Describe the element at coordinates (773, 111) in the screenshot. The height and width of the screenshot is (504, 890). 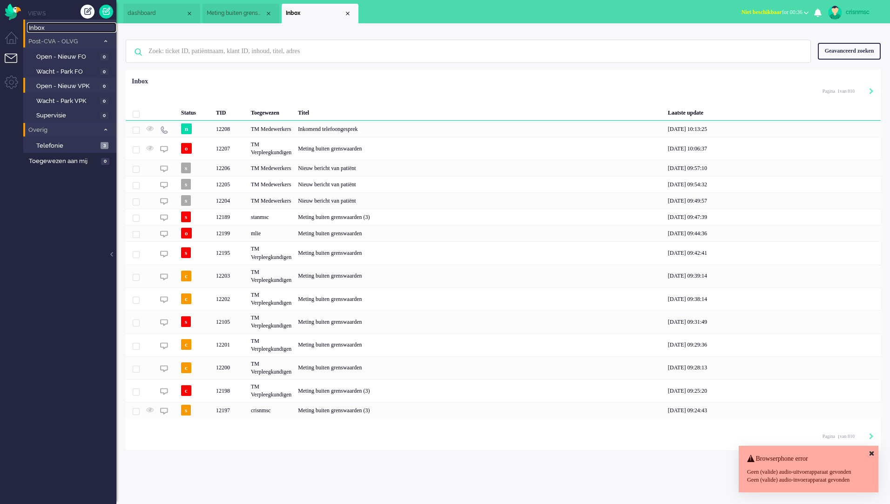
I see `div: Laatste update` at that location.